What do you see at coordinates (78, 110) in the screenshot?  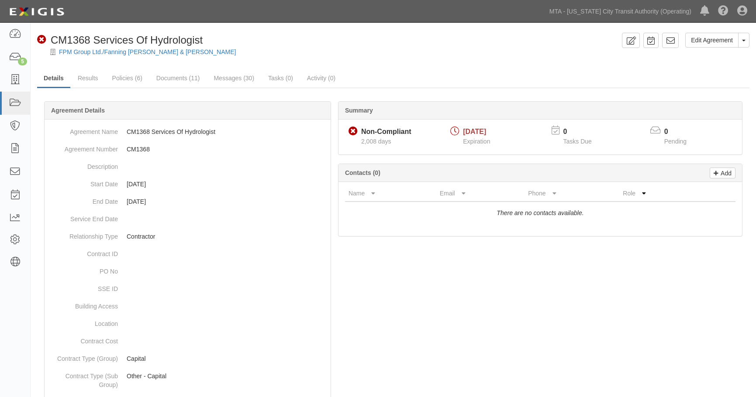 I see `b: Agreement Details` at bounding box center [78, 110].